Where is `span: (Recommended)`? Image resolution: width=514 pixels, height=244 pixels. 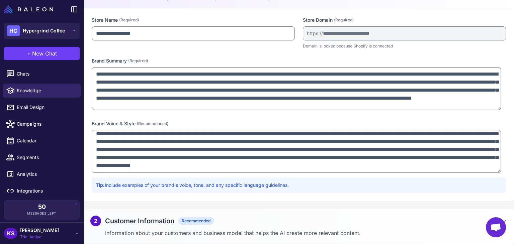 span: (Recommended) is located at coordinates (152, 124).